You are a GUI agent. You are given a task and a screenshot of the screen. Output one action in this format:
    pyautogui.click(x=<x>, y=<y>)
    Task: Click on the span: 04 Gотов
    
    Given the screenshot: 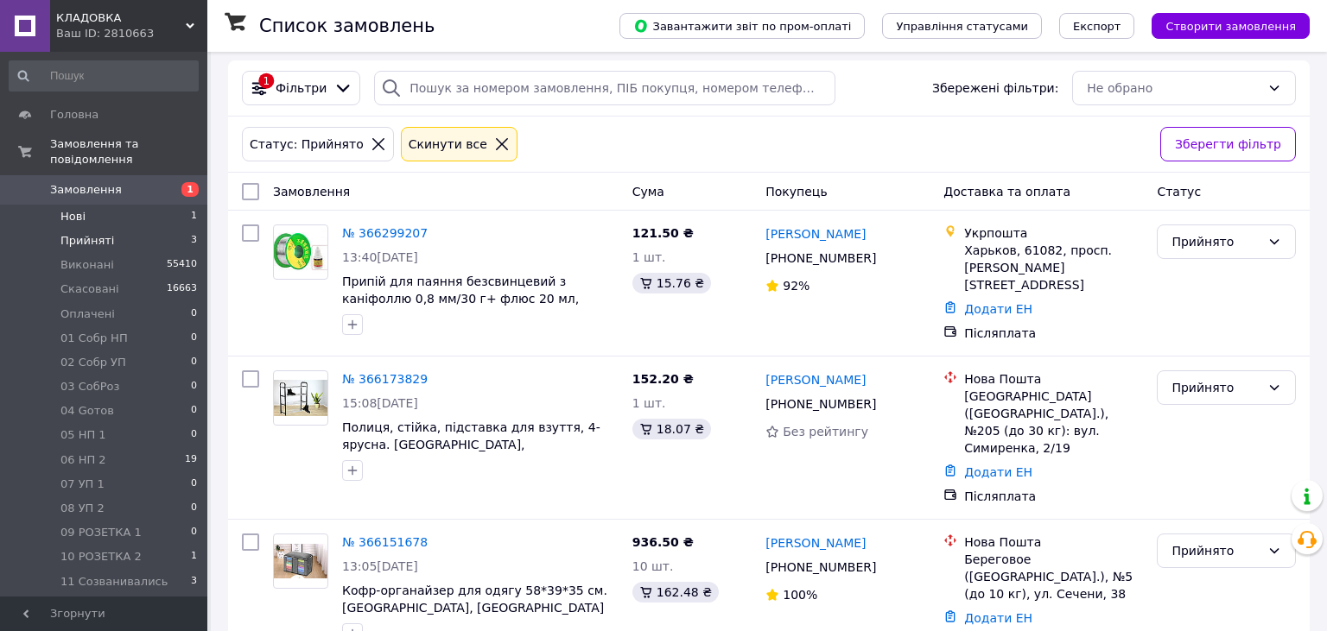 What is the action you would take?
    pyautogui.click(x=87, y=411)
    